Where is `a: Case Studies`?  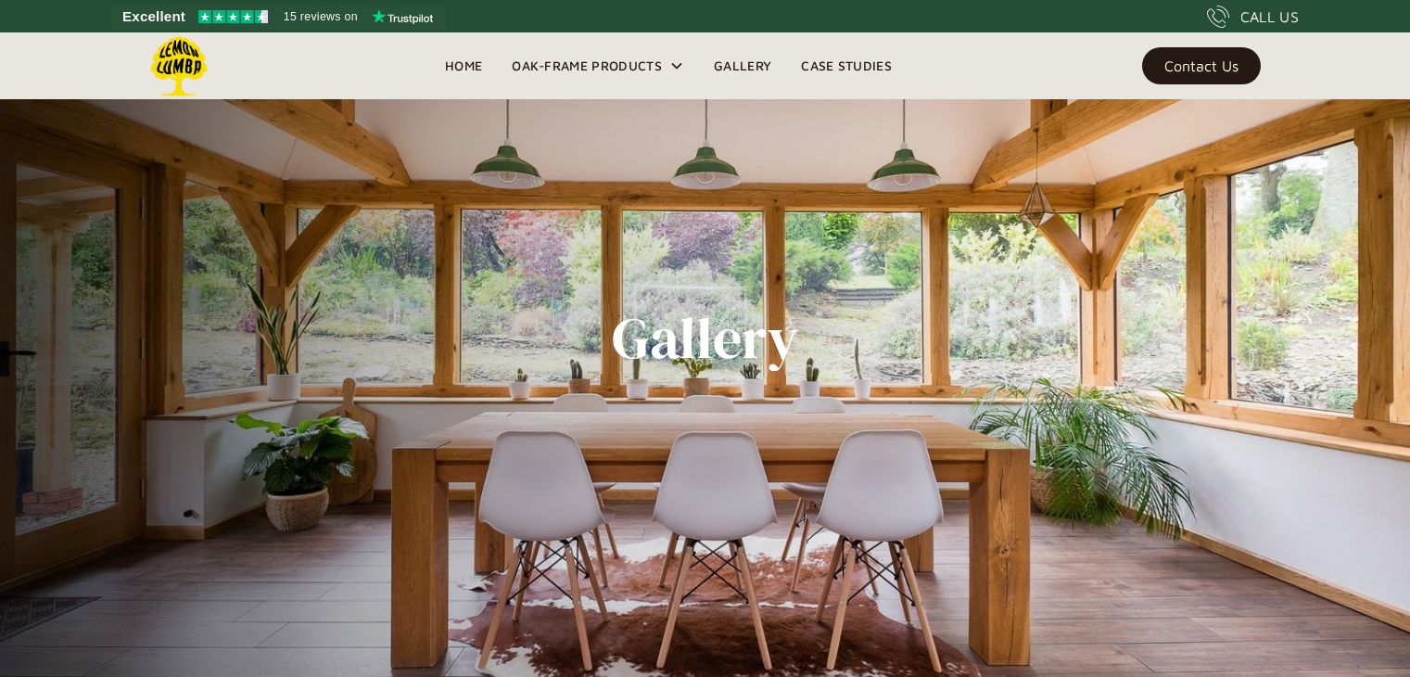
a: Case Studies is located at coordinates (847, 66).